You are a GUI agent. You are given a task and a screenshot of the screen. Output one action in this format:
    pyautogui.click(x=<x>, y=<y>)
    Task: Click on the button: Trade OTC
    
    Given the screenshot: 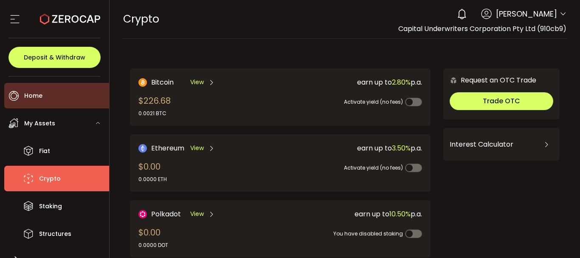 What is the action you would take?
    pyautogui.click(x=501, y=101)
    